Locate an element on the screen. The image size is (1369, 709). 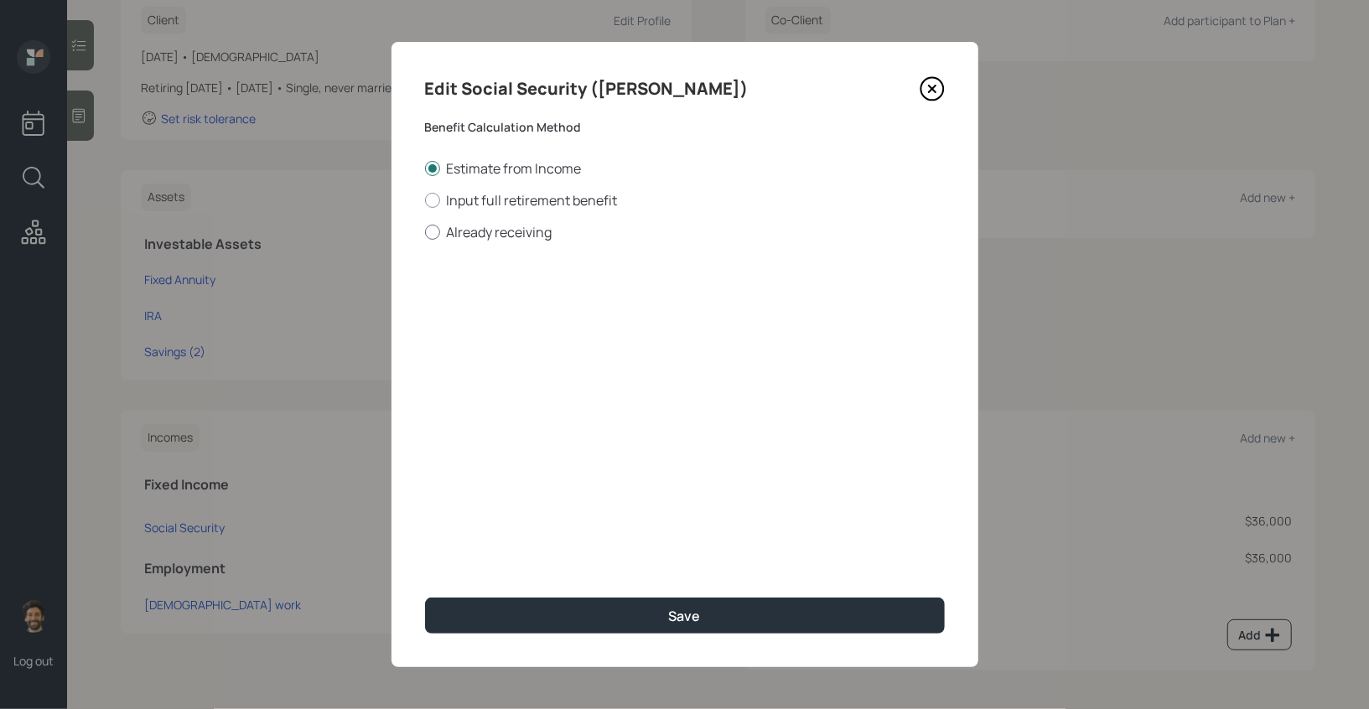
label: Benefit Calculation Method is located at coordinates (685, 127).